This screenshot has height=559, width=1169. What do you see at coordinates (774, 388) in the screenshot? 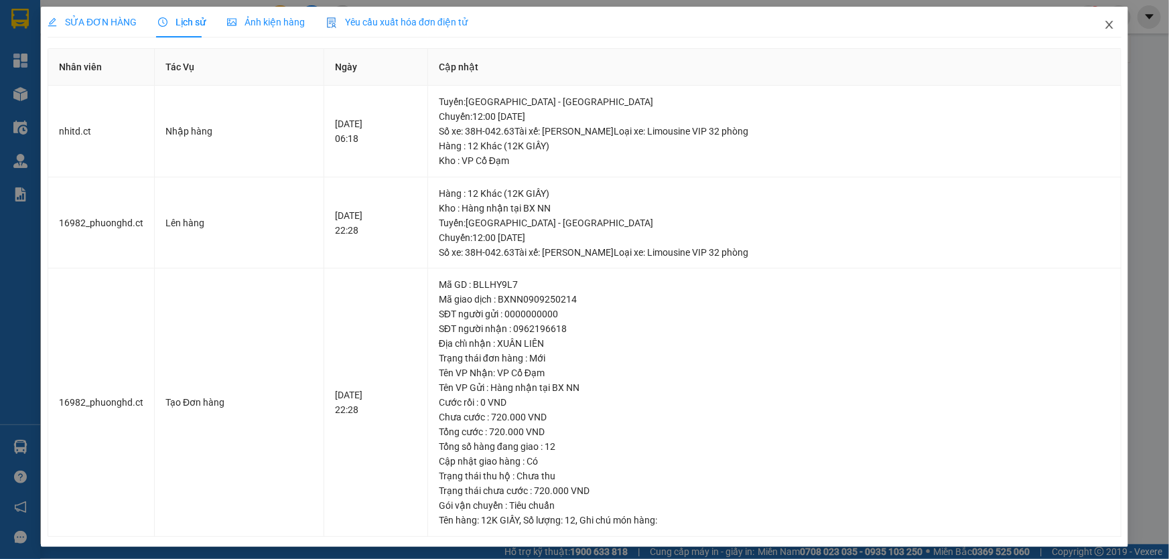
I see `div: Tên VP Gửi : Hàng nhận tại BX NN` at bounding box center [774, 388].